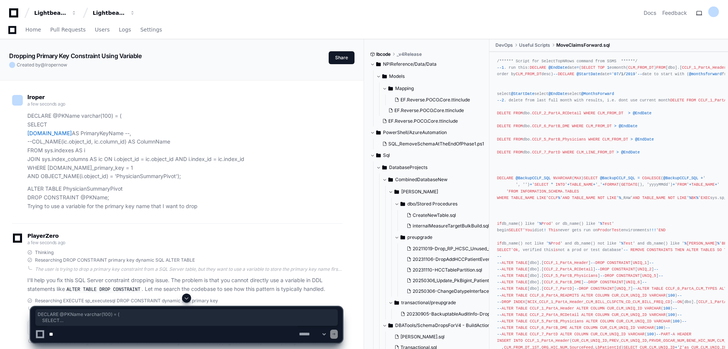  Describe the element at coordinates (426, 64) in the screenshot. I see `button: NPIReference/Data/Data` at that location.